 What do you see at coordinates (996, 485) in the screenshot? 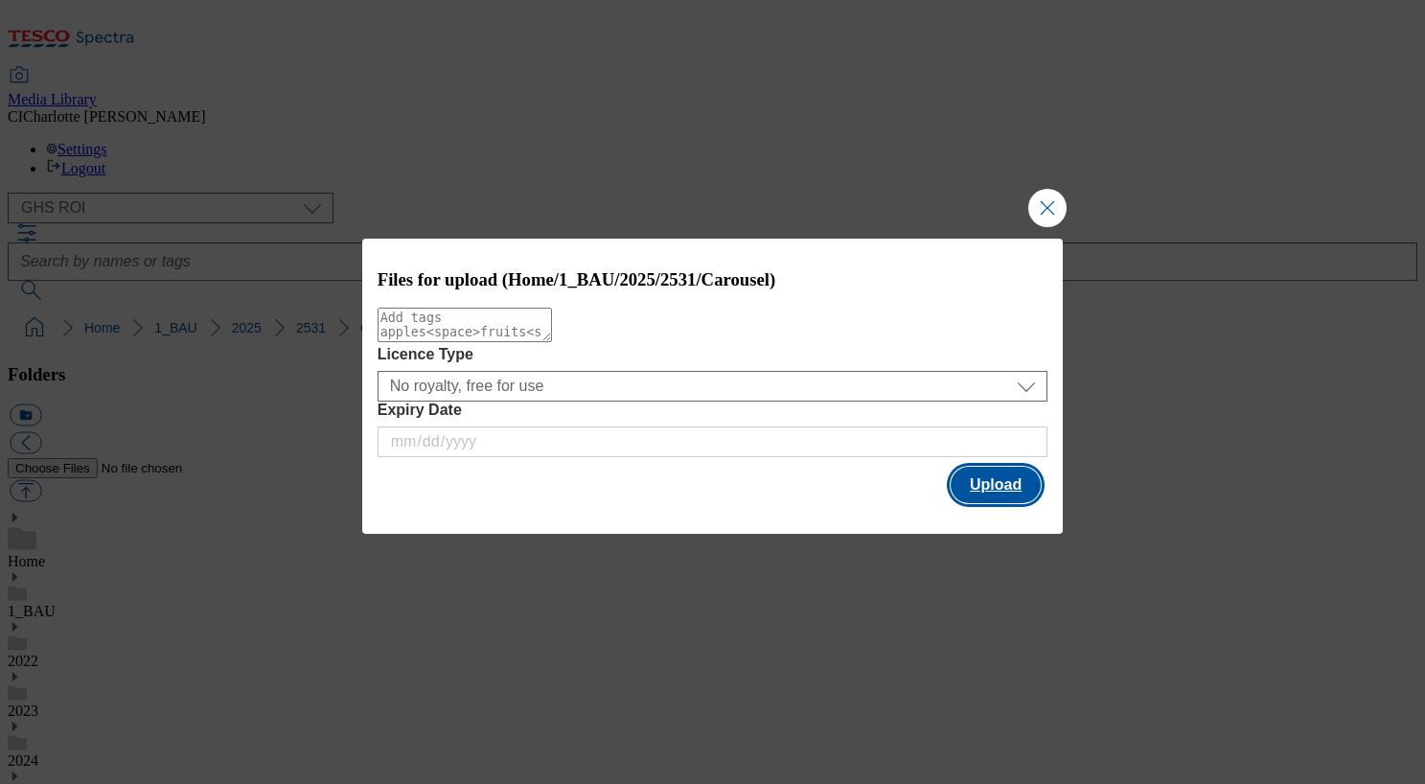
I see `button: Upload` at bounding box center [996, 485].